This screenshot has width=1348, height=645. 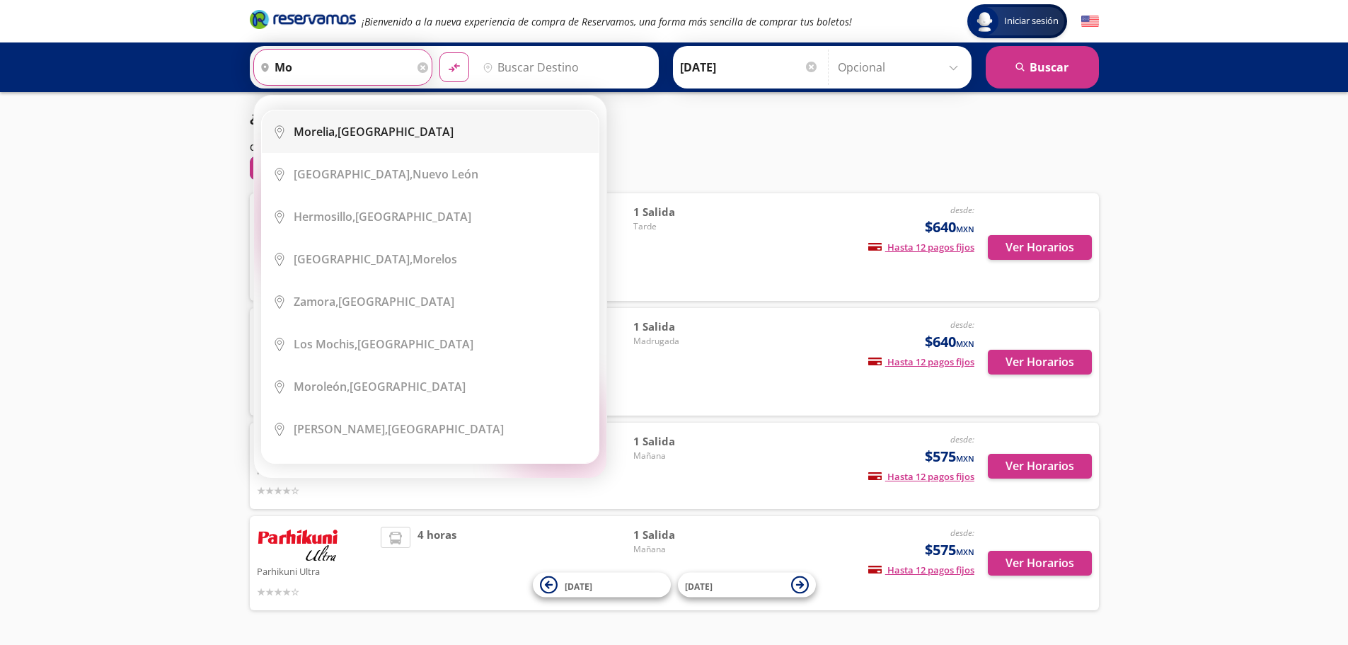 What do you see at coordinates (321, 386) in the screenshot?
I see `b: Moroleón,` at bounding box center [321, 386].